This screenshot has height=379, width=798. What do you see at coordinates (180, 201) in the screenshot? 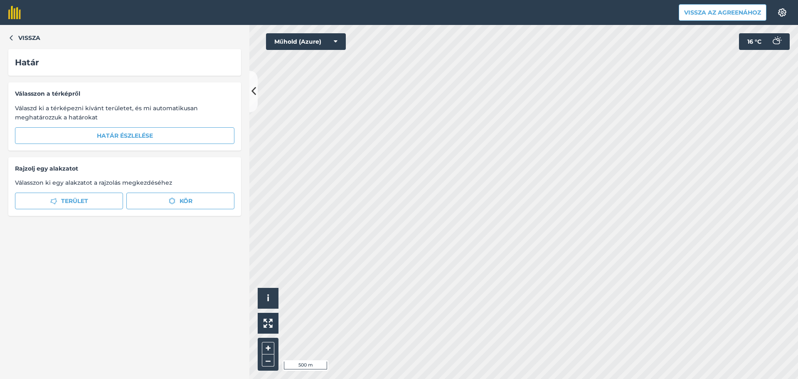
I see `button: Kör` at bounding box center [180, 201].